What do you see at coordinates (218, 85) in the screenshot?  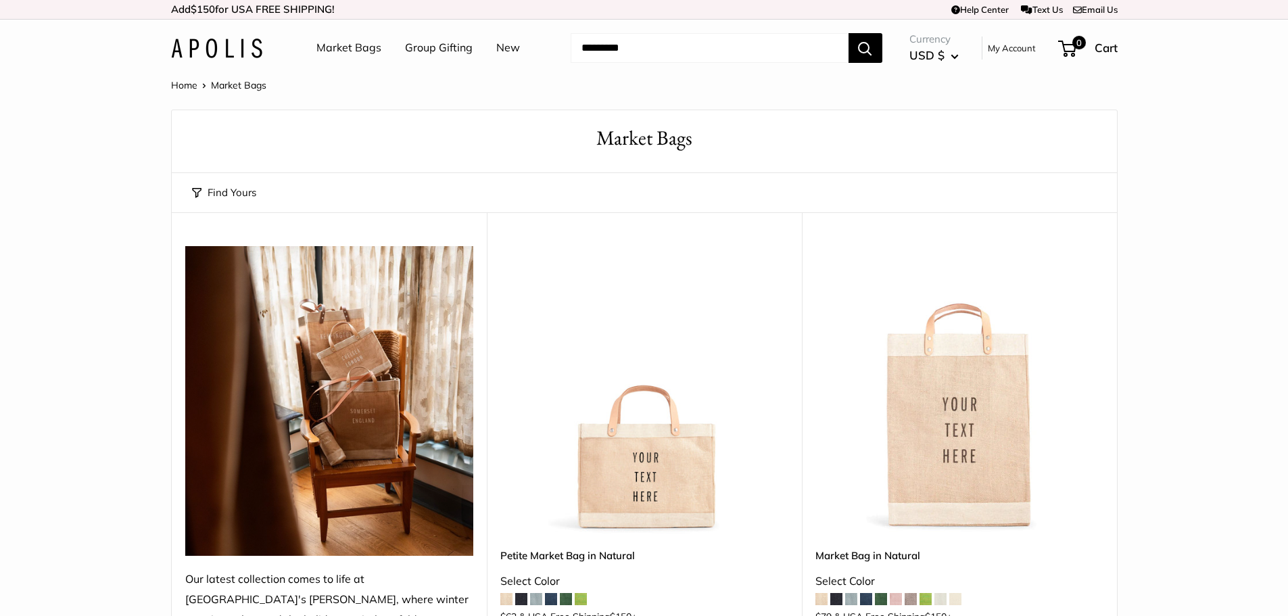 I see `nav: Breadcrumb` at bounding box center [218, 85].